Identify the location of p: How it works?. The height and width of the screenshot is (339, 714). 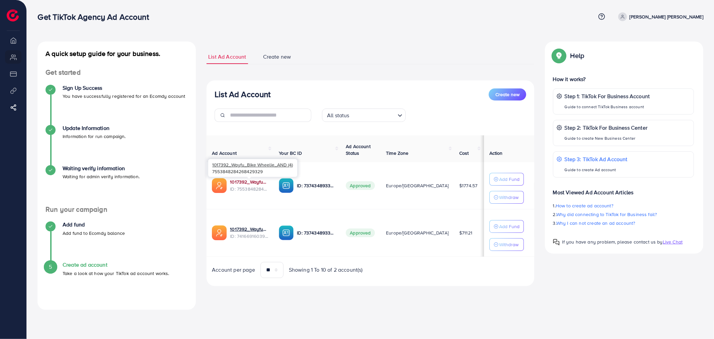
(623, 79).